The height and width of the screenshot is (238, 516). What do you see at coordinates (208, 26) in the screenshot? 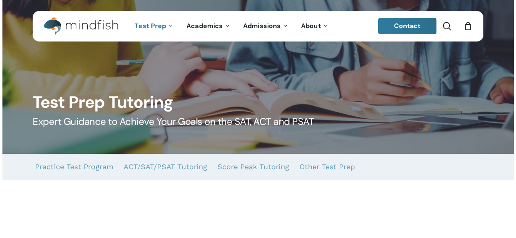
I see `a: Academics` at bounding box center [208, 26].